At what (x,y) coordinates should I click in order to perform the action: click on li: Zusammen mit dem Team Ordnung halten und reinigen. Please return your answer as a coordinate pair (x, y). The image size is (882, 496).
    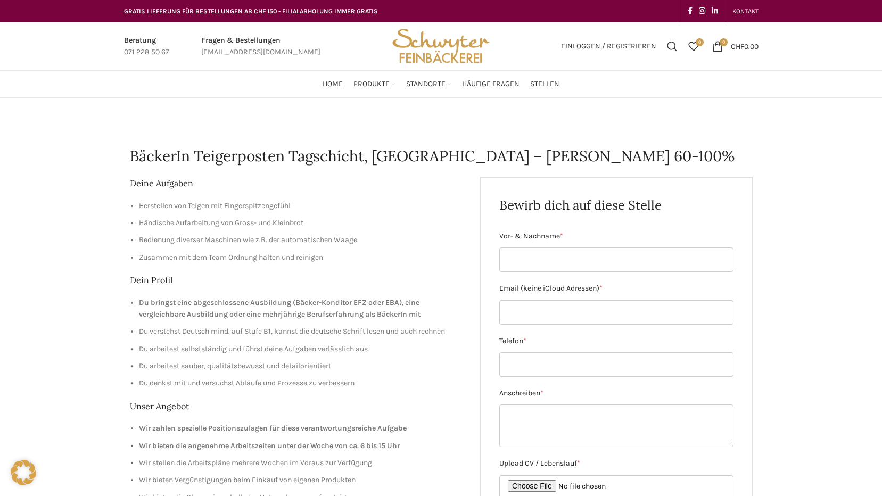
    Looking at the image, I should click on (302, 258).